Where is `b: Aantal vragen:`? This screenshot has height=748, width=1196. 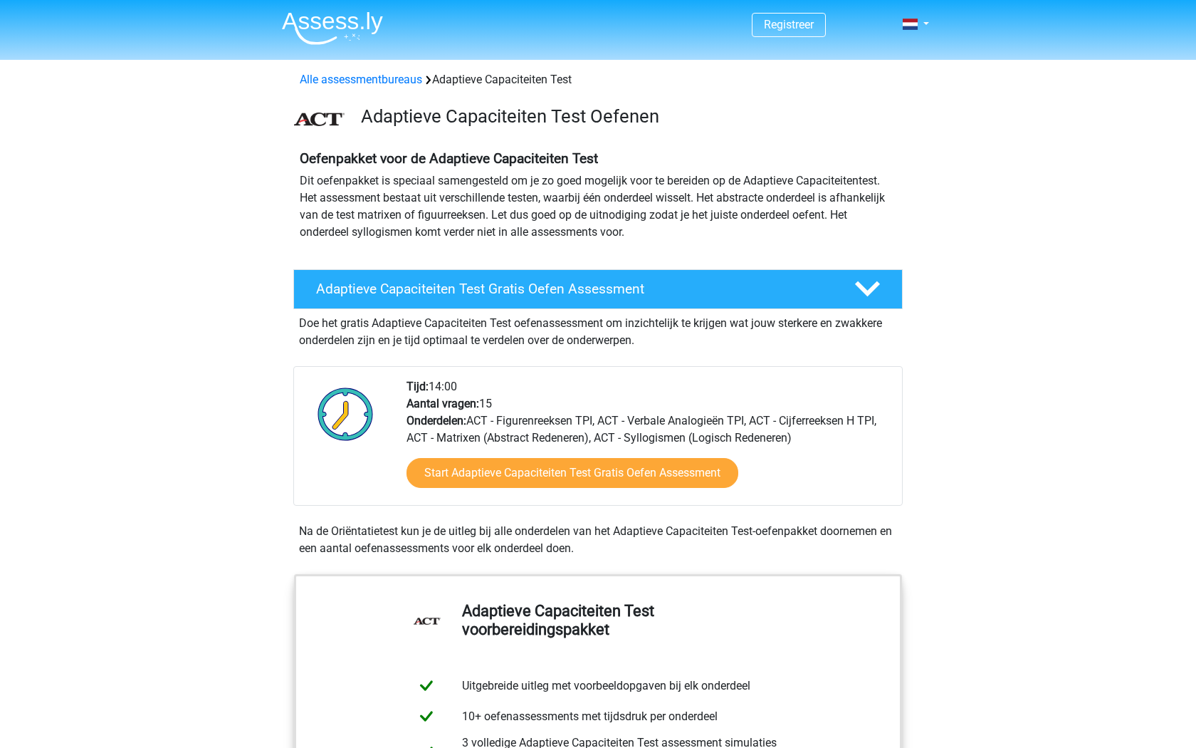
b: Aantal vragen: is located at coordinates (443, 403).